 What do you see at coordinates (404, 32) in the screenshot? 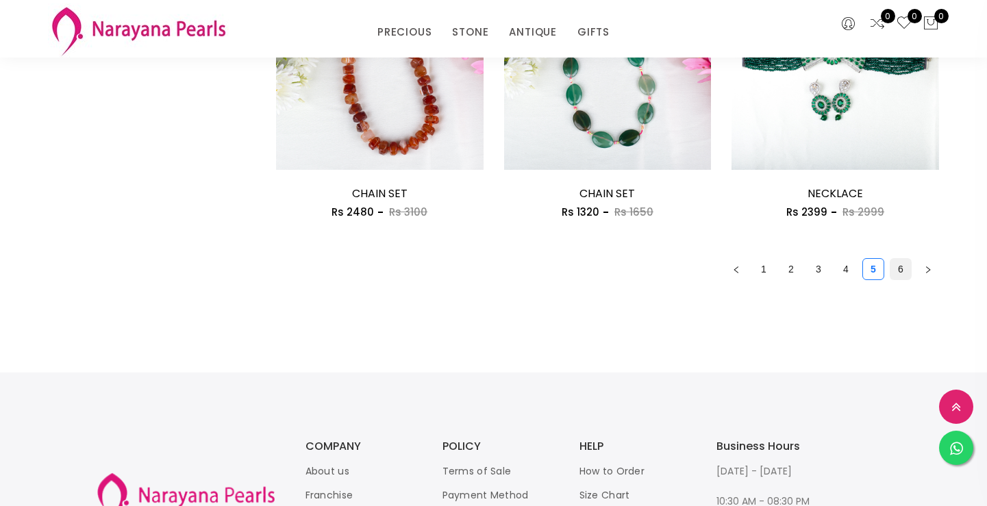
I see `a: PRECIOUS` at bounding box center [404, 32].